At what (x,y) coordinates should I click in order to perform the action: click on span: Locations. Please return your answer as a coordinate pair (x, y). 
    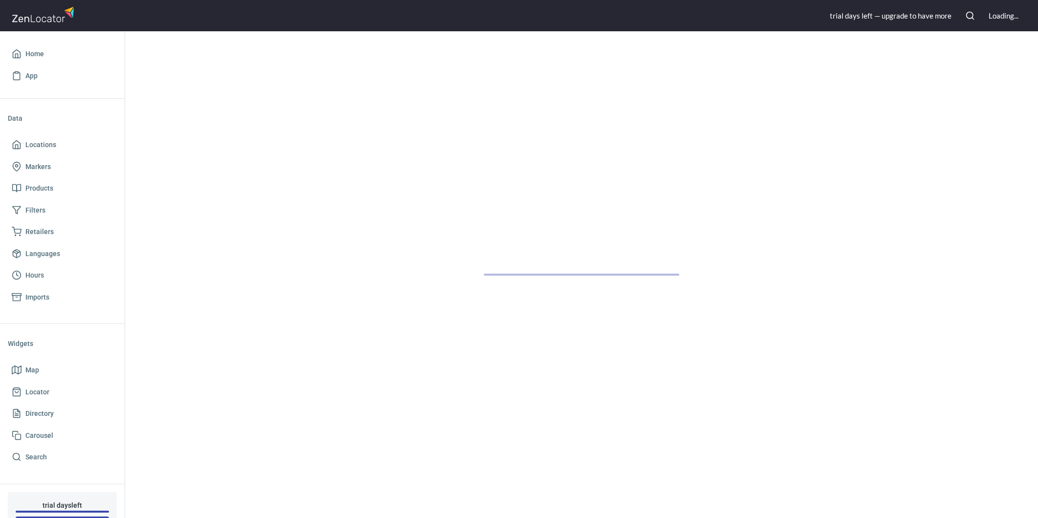
    Looking at the image, I should click on (41, 145).